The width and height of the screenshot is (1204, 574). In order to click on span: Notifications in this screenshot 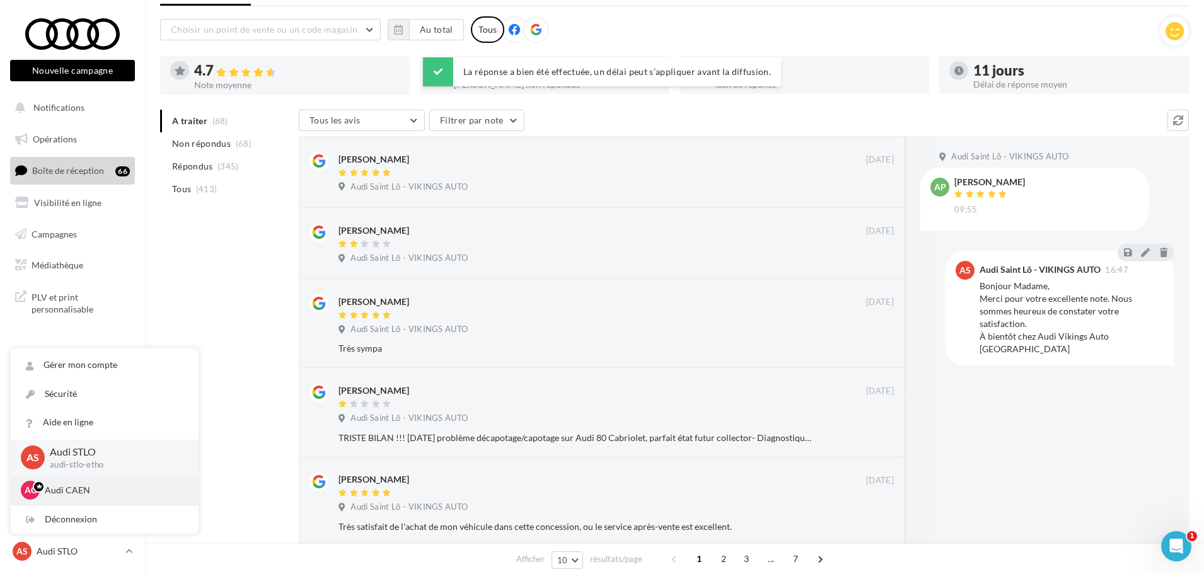, I will do `click(59, 107)`.